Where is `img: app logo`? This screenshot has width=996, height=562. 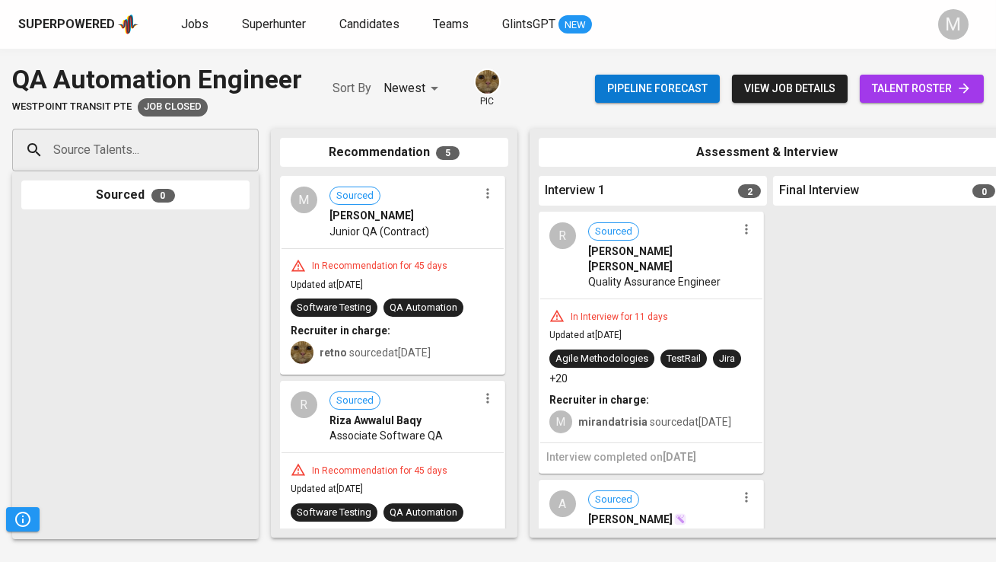
img: app logo is located at coordinates (128, 24).